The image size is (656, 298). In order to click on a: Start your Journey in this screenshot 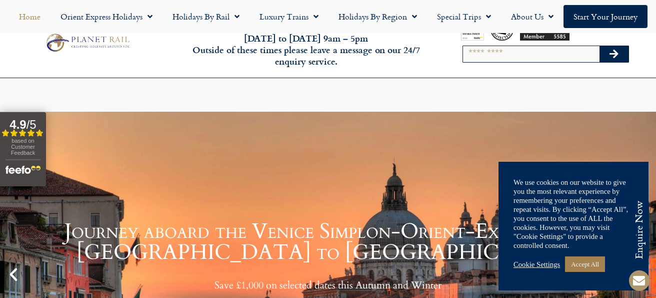, I will do `click(606, 17)`.